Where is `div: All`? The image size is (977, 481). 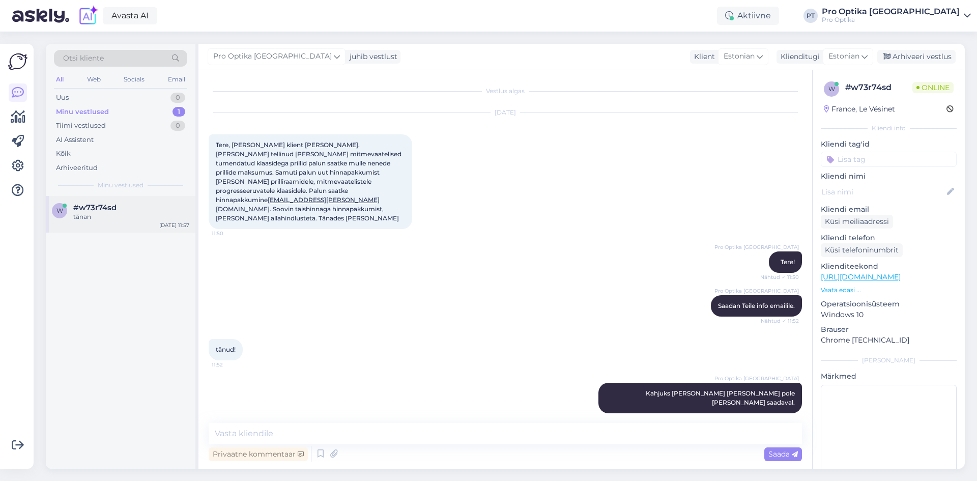 div: All is located at coordinates (60, 79).